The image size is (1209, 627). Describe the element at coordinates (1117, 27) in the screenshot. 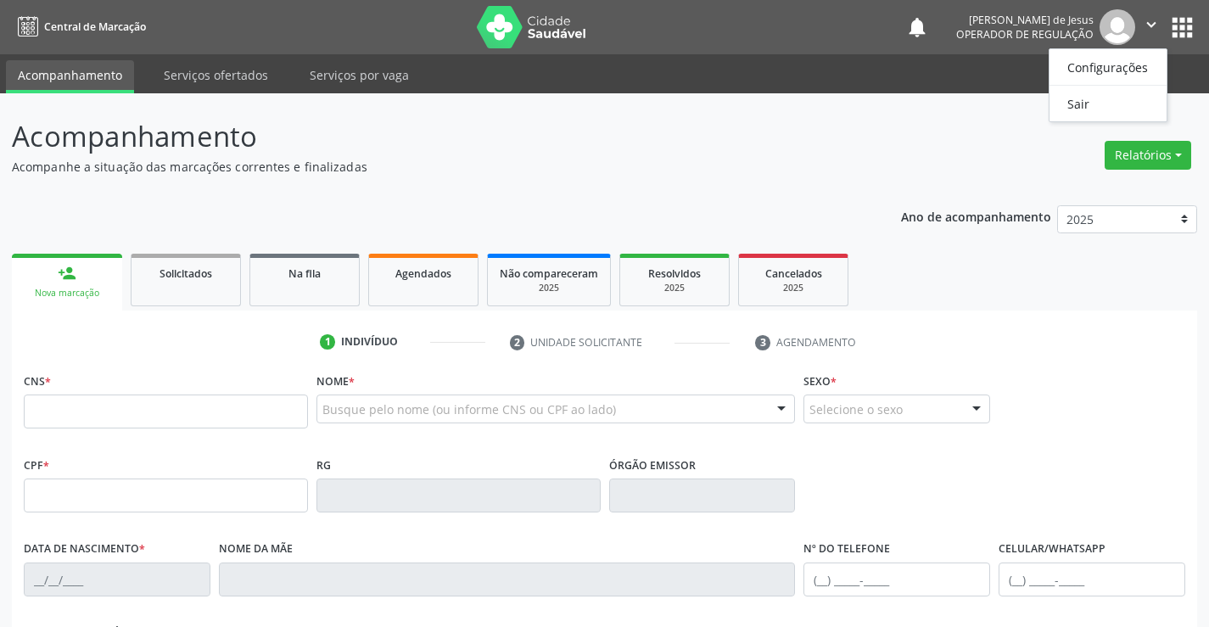

I see `img: img` at that location.